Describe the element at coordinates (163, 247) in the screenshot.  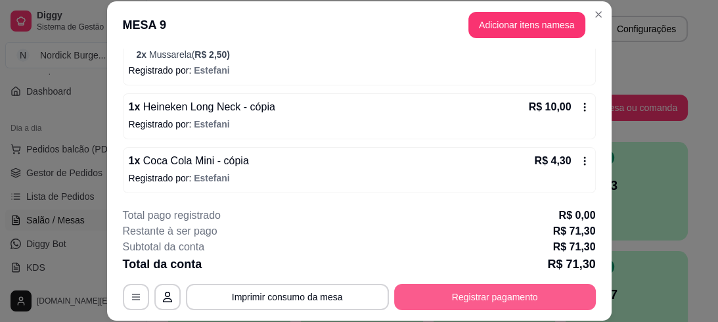
I see `p: Subtotal da conta` at that location.